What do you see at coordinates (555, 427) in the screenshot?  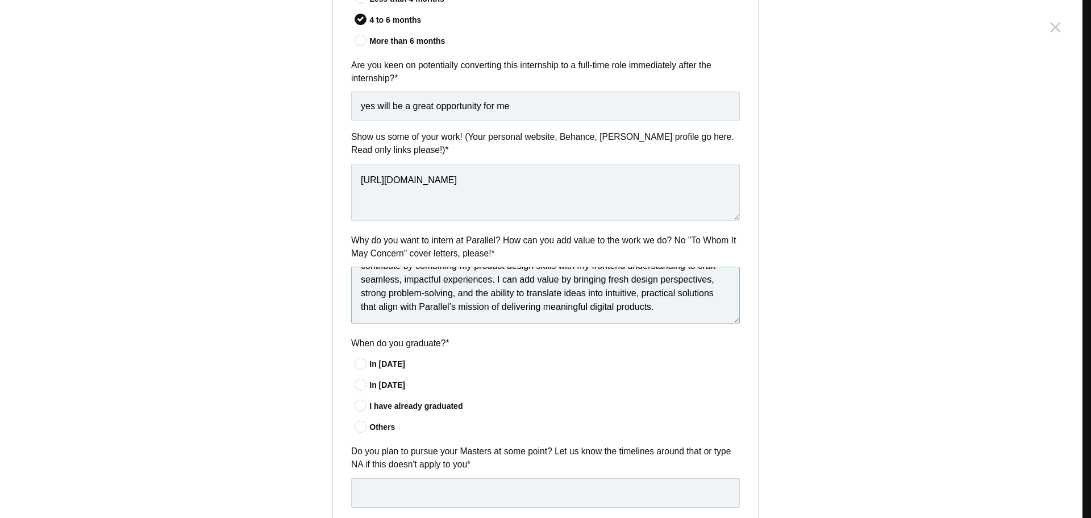 I see `div: Others` at bounding box center [555, 427].